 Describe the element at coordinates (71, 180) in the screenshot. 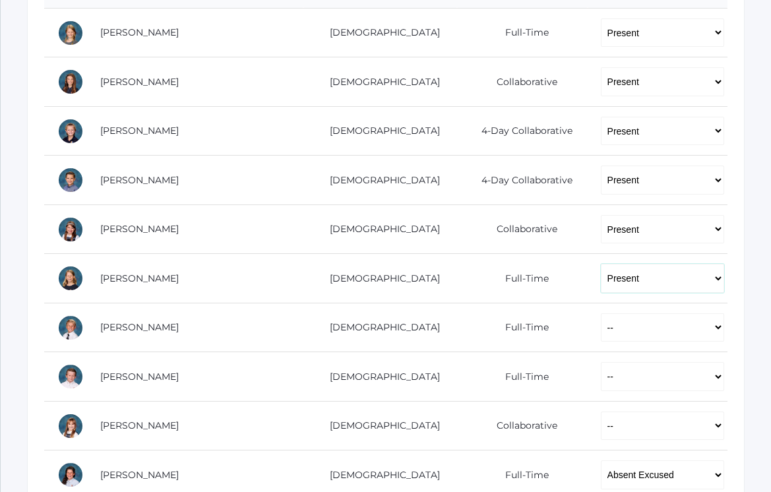

I see `div: James Bernardi` at that location.